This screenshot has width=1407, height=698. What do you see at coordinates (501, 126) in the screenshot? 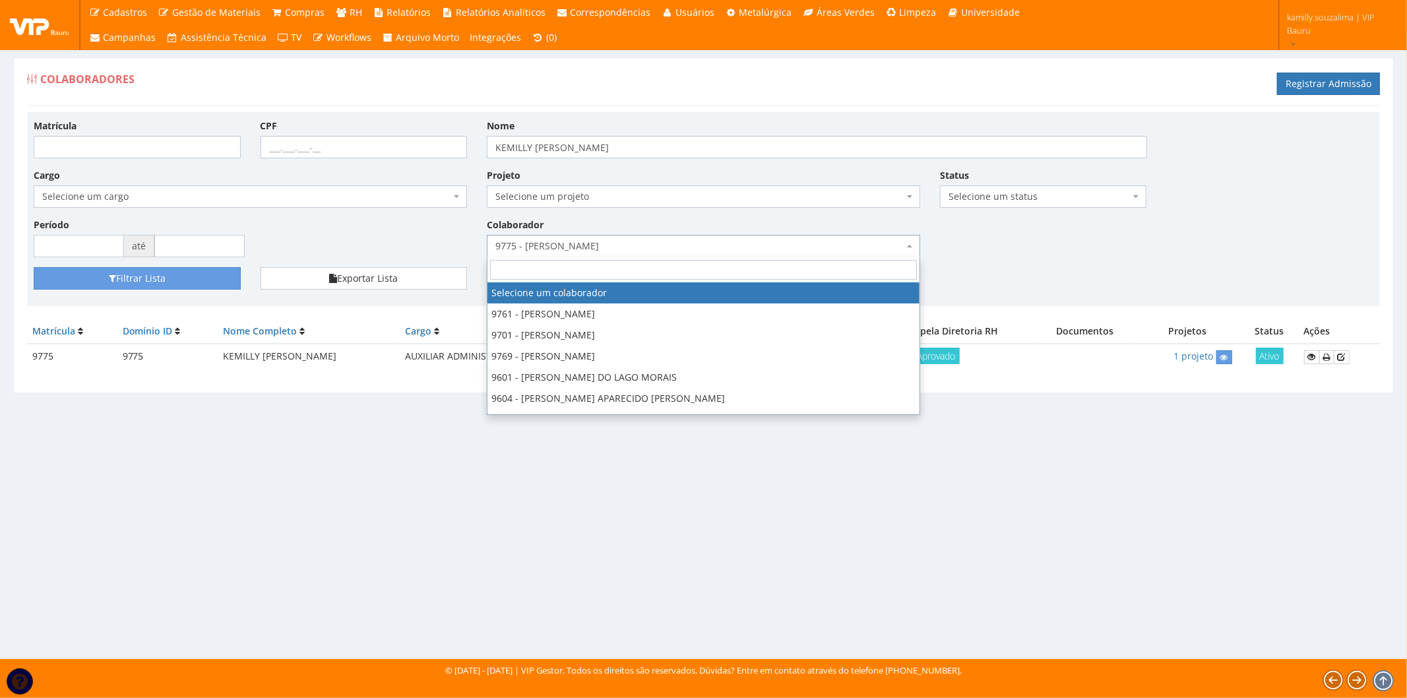
I see `label: Nome` at bounding box center [501, 126].